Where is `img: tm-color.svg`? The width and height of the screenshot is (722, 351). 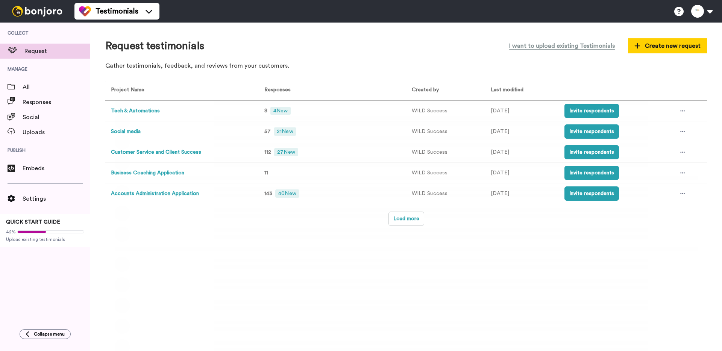 img: tm-color.svg is located at coordinates (85, 11).